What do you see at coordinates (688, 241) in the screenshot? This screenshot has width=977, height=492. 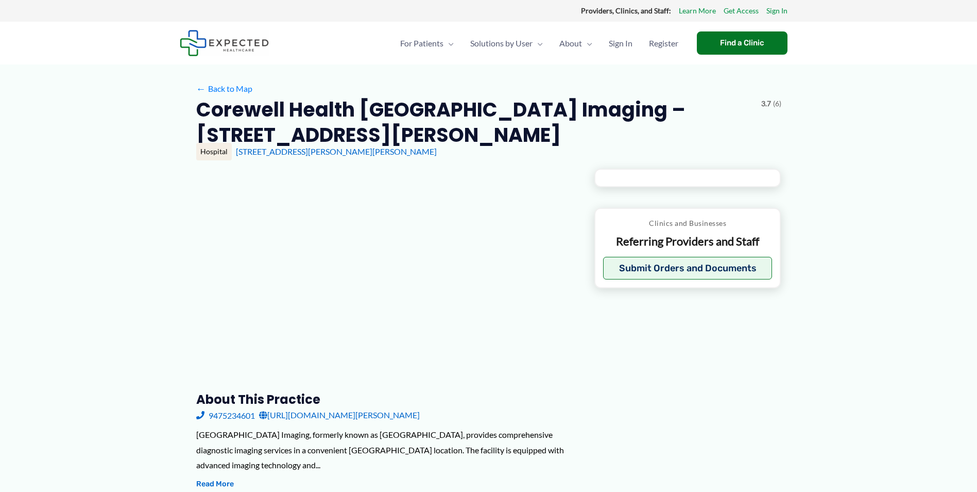 I see `p: Referring Providers and Staff` at bounding box center [688, 241].